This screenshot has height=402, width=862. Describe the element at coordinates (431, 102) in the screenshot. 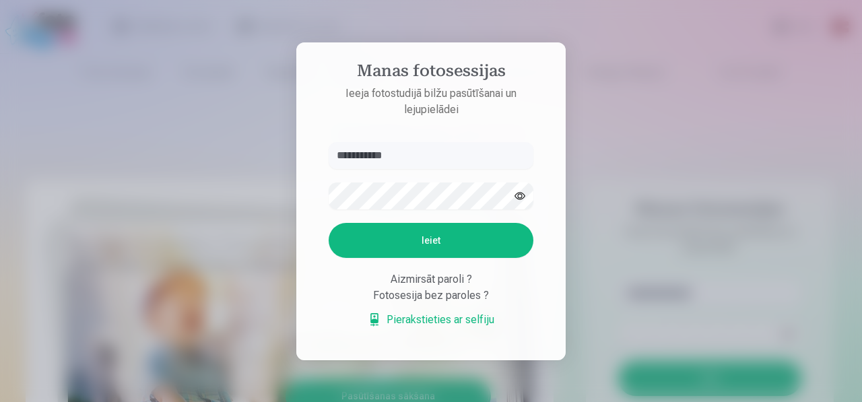

I see `p: Ieeja fotostudijā bilžu pasūtīšanai un lejupielādei` at that location.